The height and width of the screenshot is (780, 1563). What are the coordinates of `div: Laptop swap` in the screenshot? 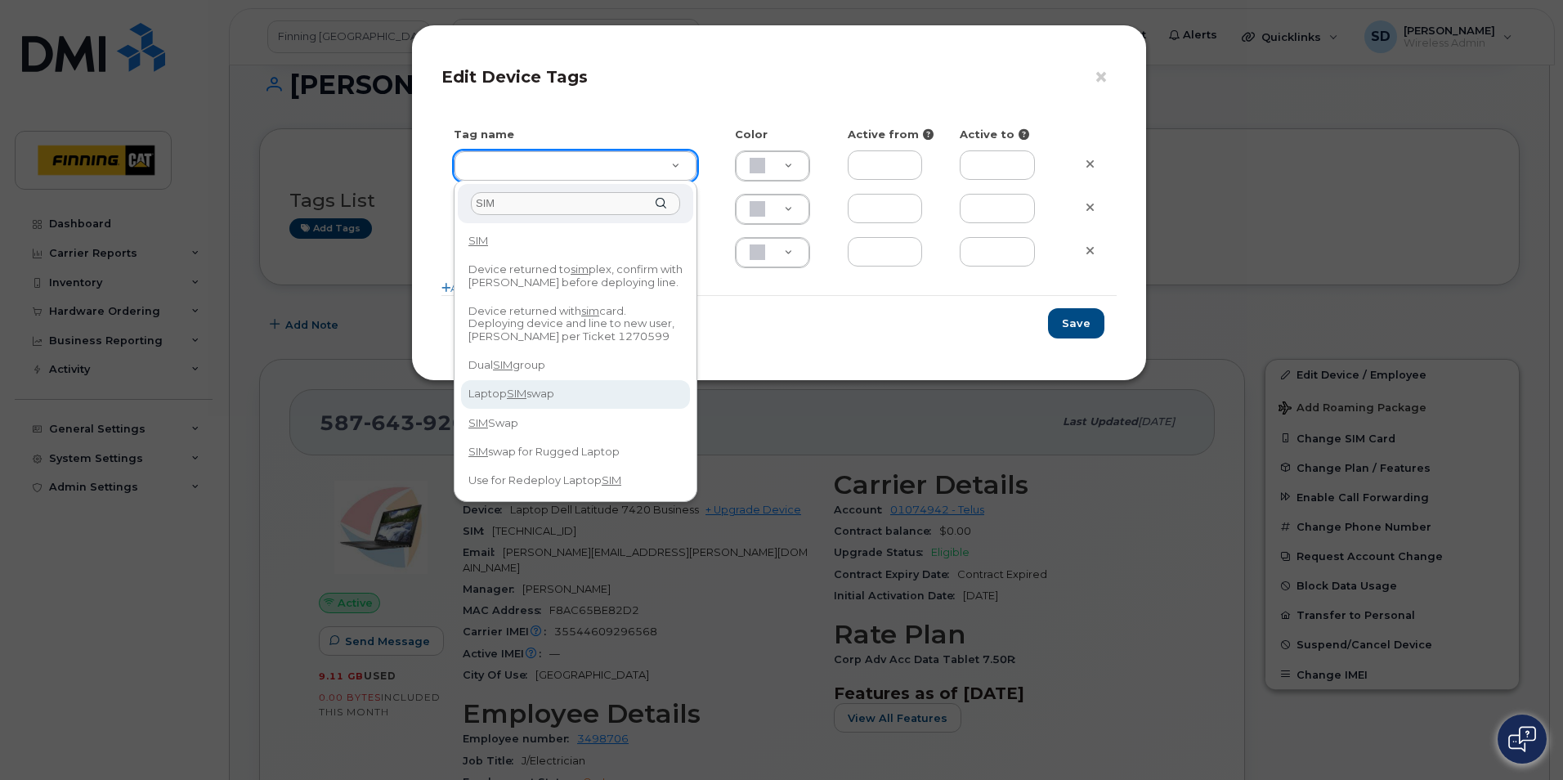 It's located at (575, 394).